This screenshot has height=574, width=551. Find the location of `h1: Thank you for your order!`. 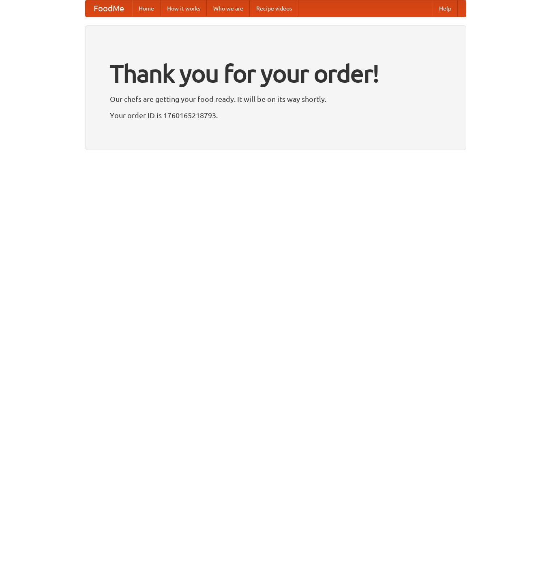

h1: Thank you for your order! is located at coordinates (276, 73).